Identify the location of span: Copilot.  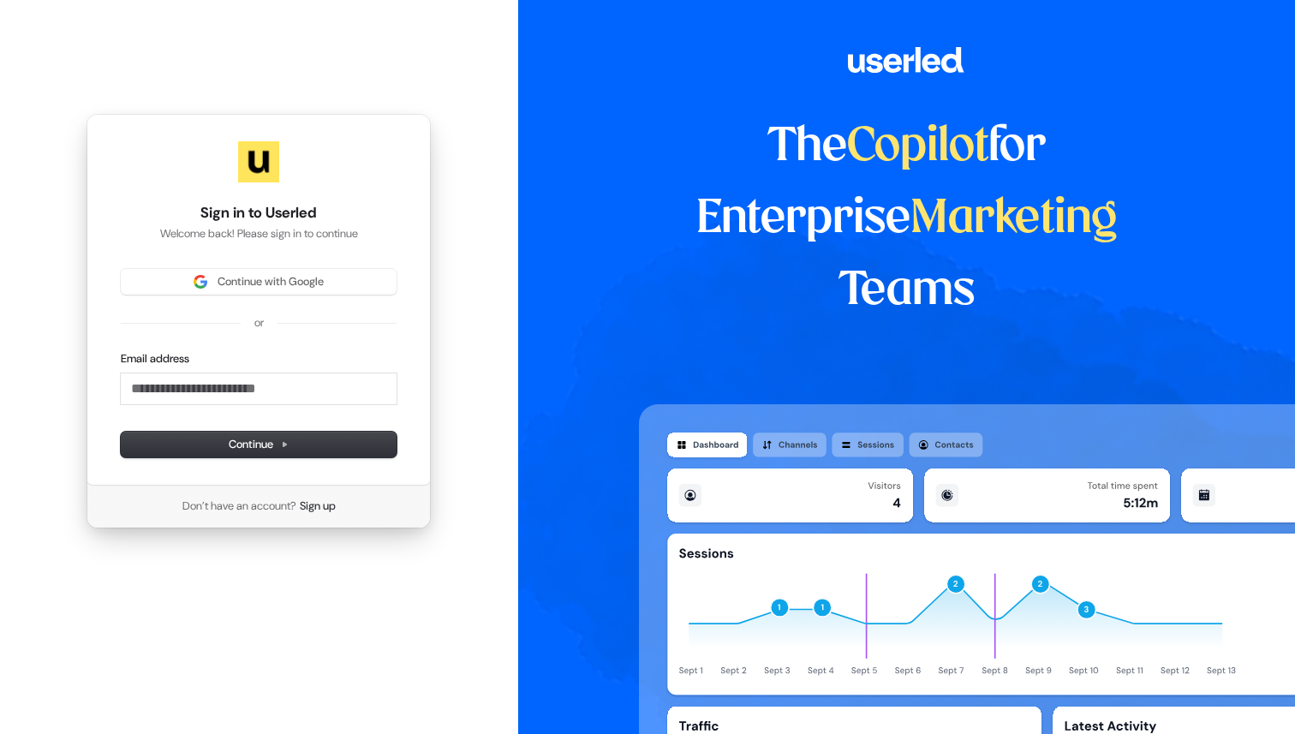
(917, 147).